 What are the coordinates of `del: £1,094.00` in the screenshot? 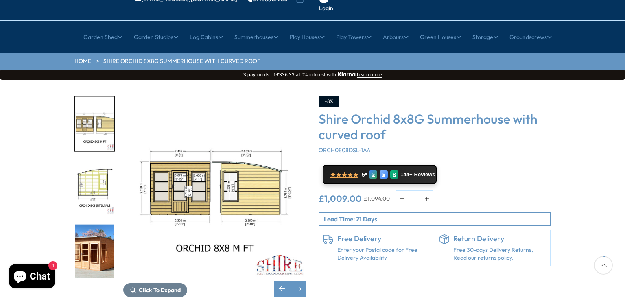 It's located at (377, 199).